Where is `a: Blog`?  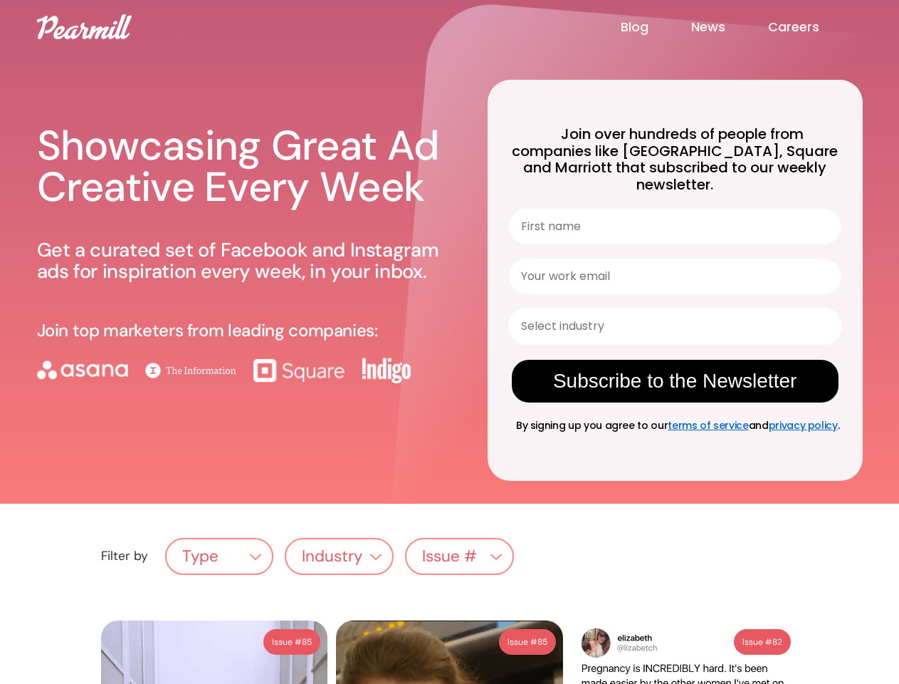 a: Blog is located at coordinates (656, 27).